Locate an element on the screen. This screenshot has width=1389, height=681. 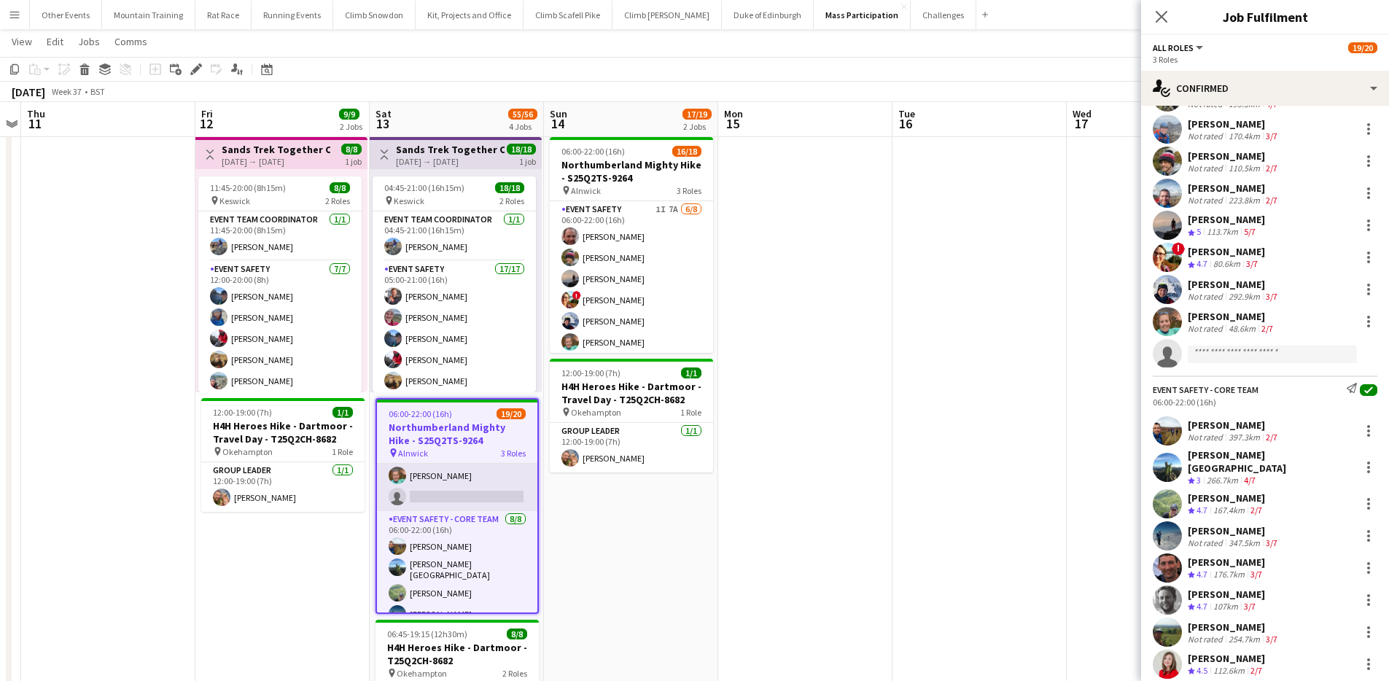
div: 167.4km is located at coordinates (1228, 510).